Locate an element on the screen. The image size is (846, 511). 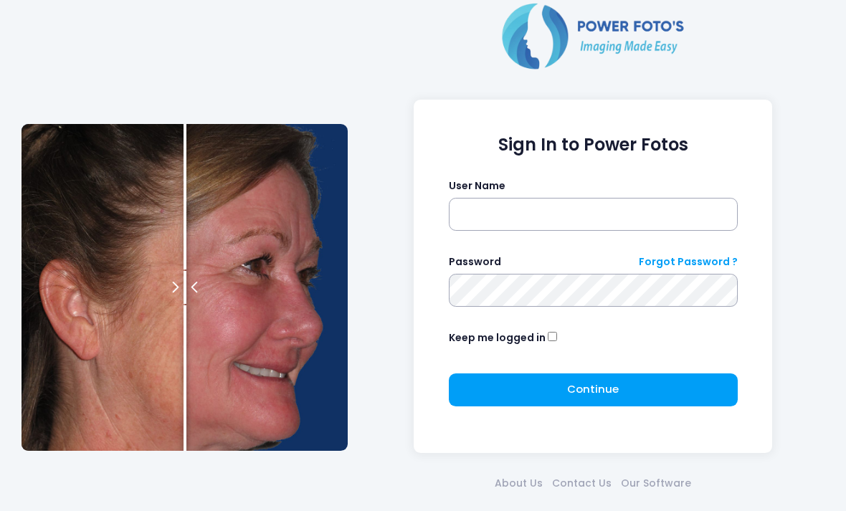
label: Password is located at coordinates (475, 262).